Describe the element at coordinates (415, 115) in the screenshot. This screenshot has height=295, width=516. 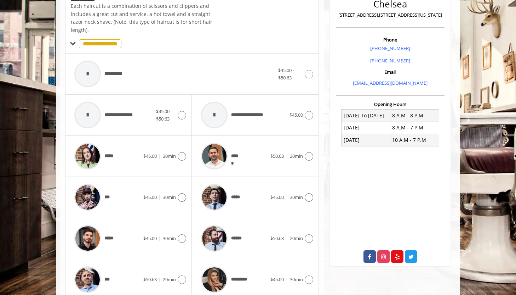
I see `td: 8 A.M - 8 P.M` at that location.